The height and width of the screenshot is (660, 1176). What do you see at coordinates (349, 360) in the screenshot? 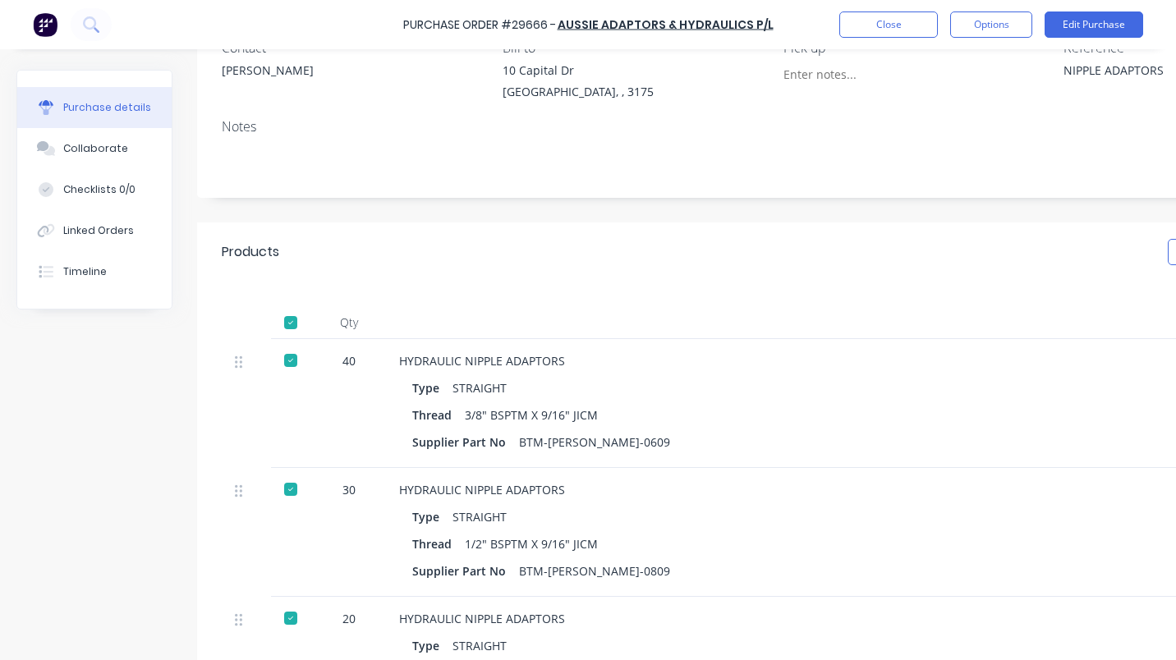
I see `div: 40` at bounding box center [349, 360].